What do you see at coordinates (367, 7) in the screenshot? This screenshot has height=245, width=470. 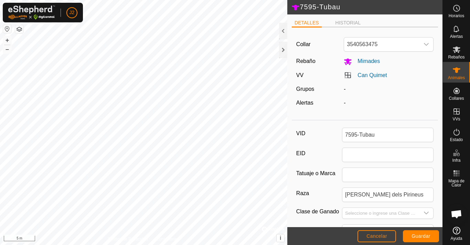 I see `h2: 7595-Tubau` at bounding box center [367, 7].